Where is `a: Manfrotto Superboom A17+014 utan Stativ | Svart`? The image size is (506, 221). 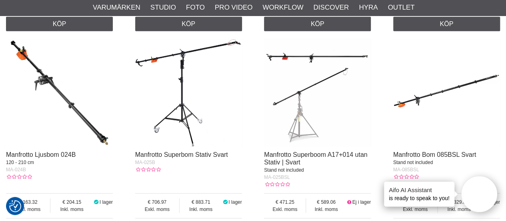 a: Manfrotto Superboom A17+014 utan Stativ | Svart is located at coordinates (316, 158).